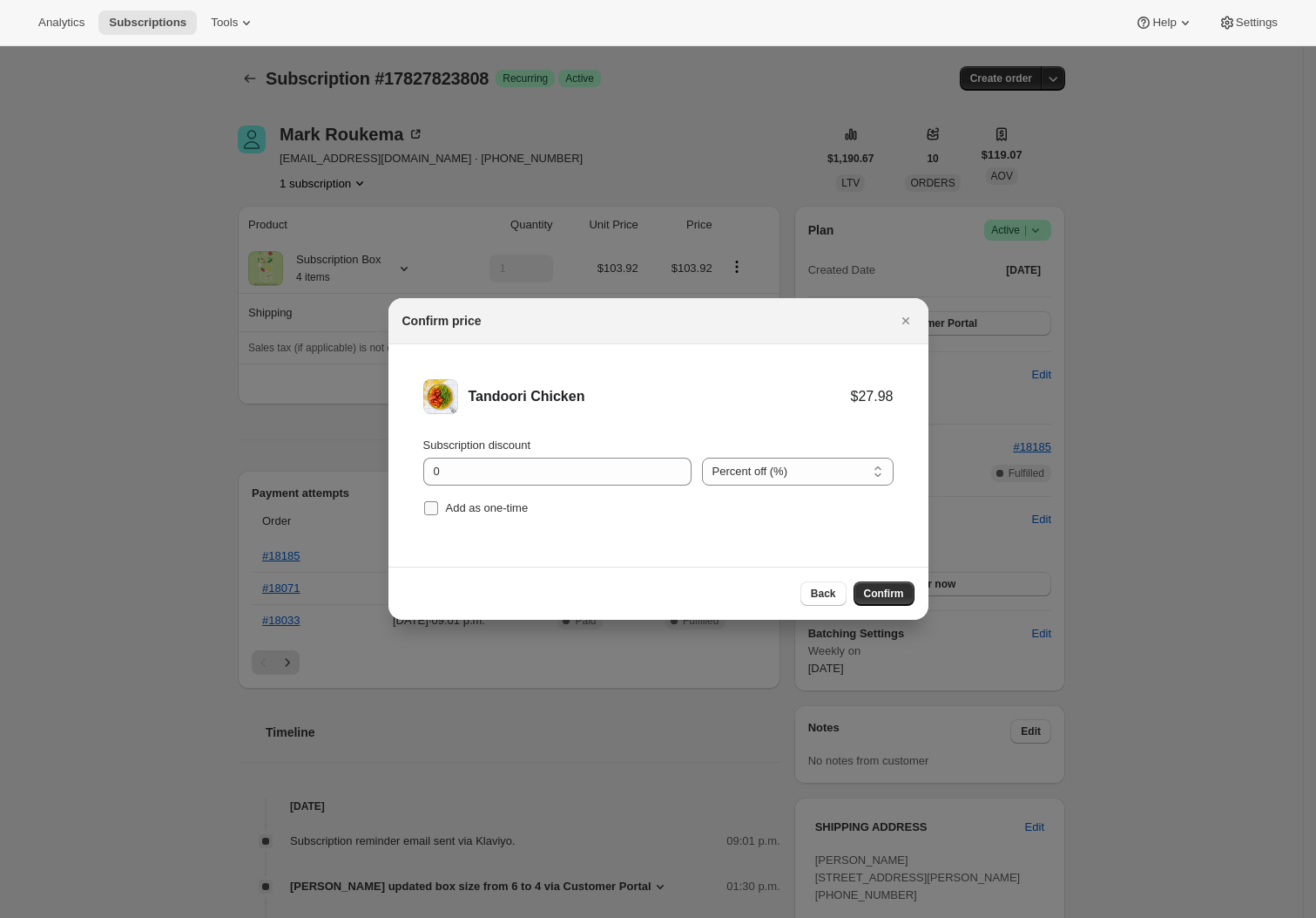 The height and width of the screenshot is (918, 1316). Describe the element at coordinates (823, 593) in the screenshot. I see `span: Back` at that location.